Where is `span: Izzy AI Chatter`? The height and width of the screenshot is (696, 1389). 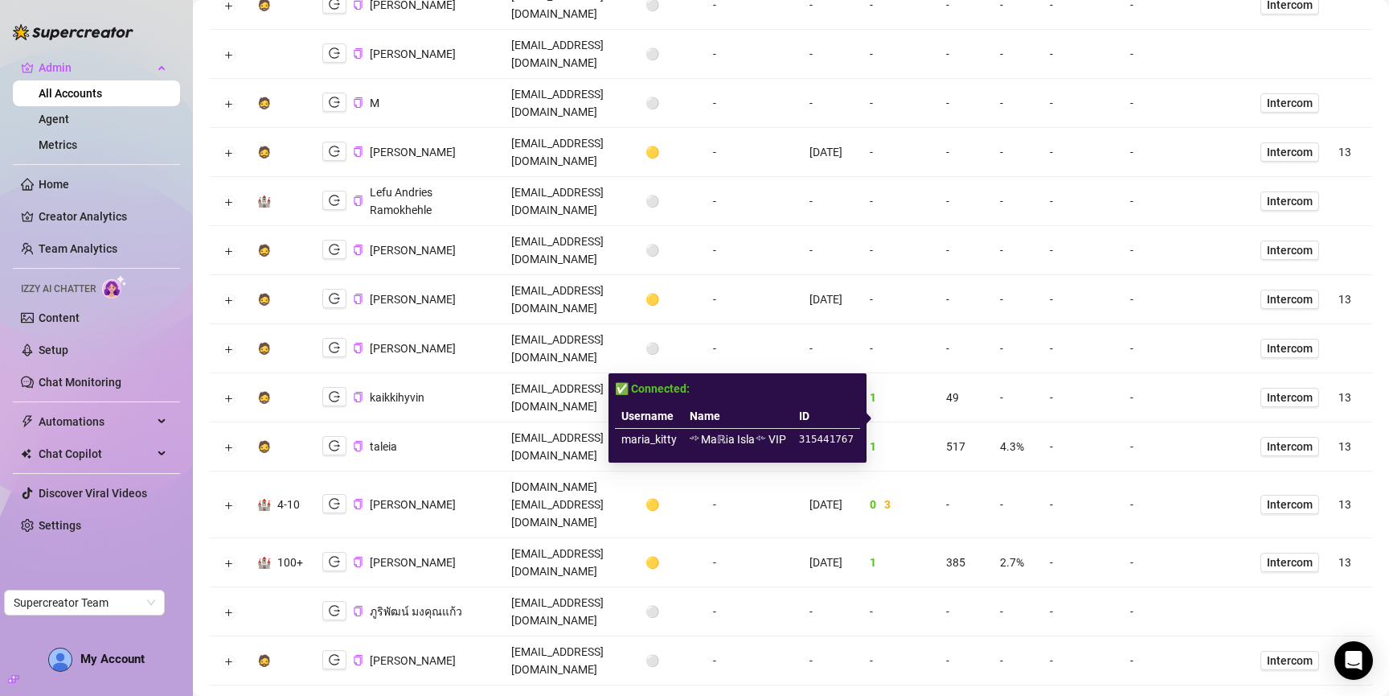 span: Izzy AI Chatter is located at coordinates (58, 289).